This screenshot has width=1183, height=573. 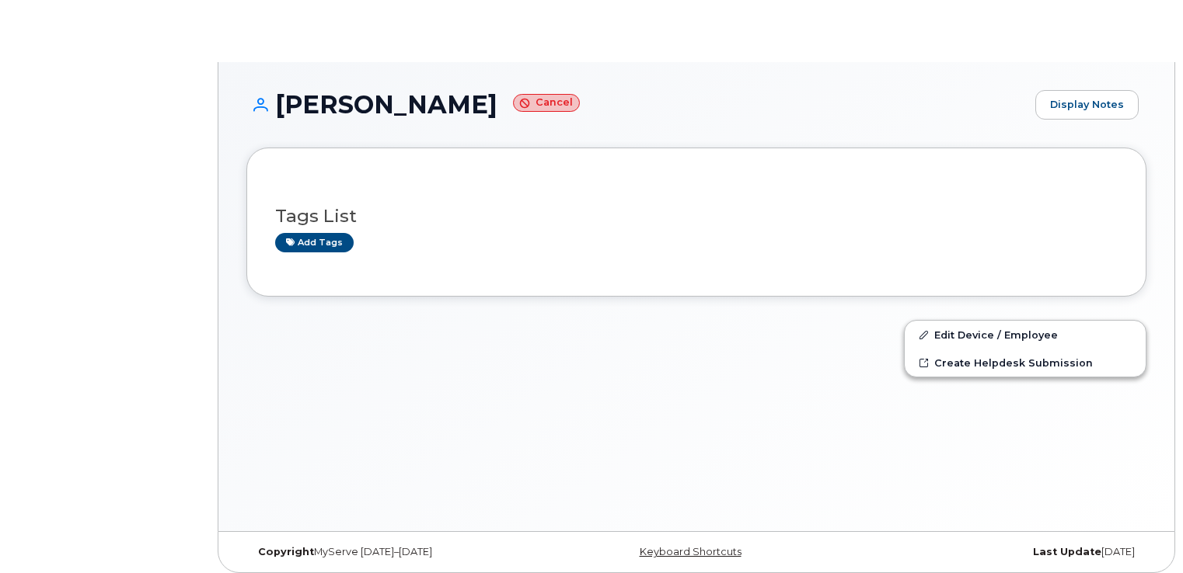 What do you see at coordinates (1025, 335) in the screenshot?
I see `a: Edit Device / Employee` at bounding box center [1025, 335].